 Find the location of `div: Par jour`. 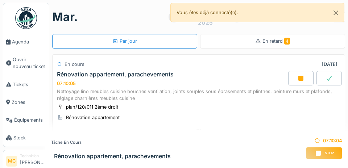

div: Par jour is located at coordinates (125, 41).